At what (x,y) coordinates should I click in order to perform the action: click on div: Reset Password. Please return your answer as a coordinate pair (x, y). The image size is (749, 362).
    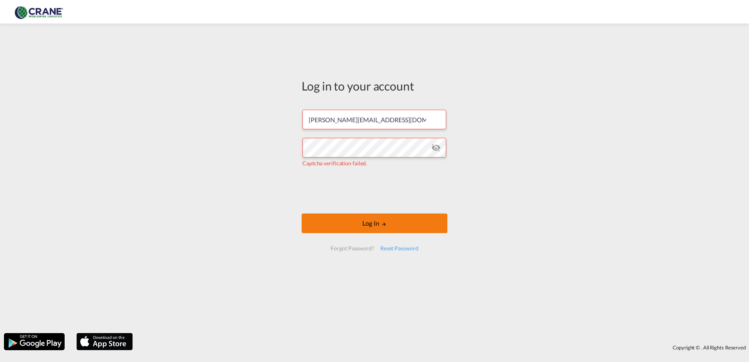
    Looking at the image, I should click on (399, 249).